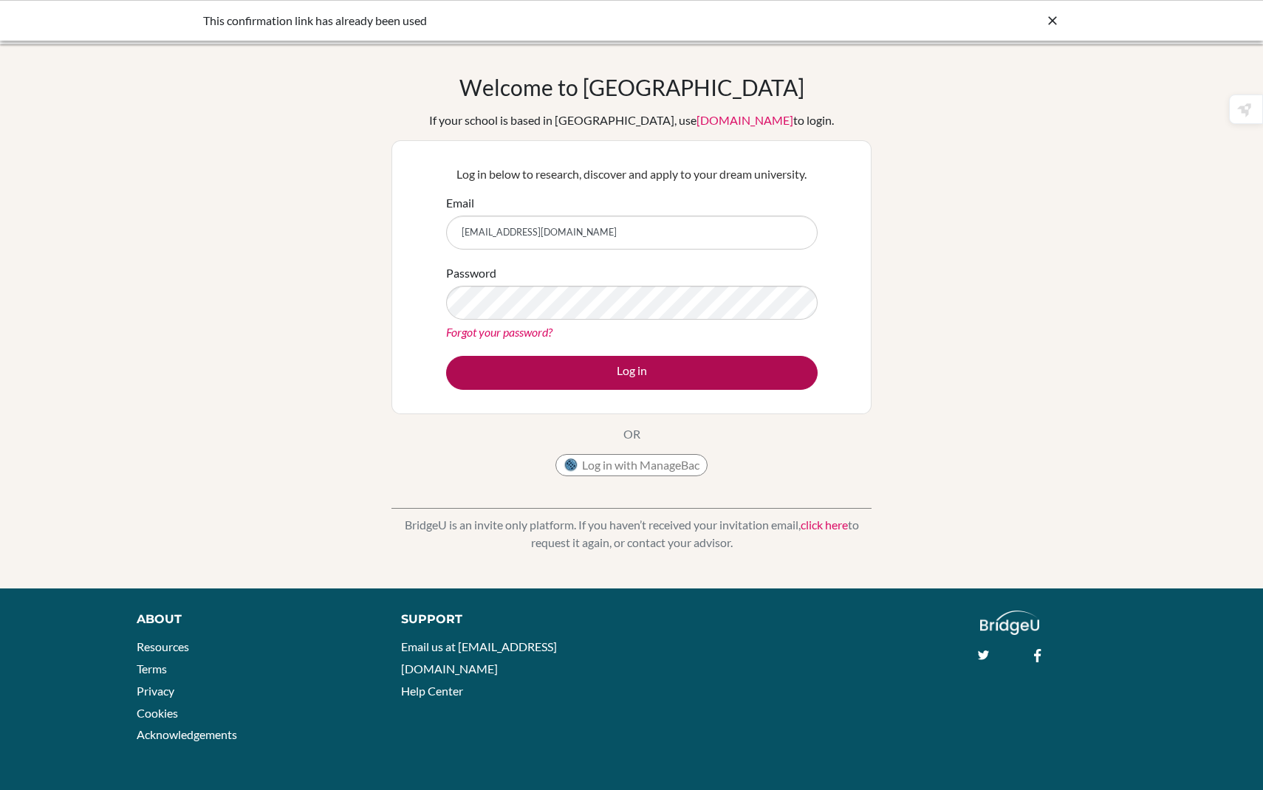 The height and width of the screenshot is (790, 1263). What do you see at coordinates (460, 203) in the screenshot?
I see `label: Email` at bounding box center [460, 203].